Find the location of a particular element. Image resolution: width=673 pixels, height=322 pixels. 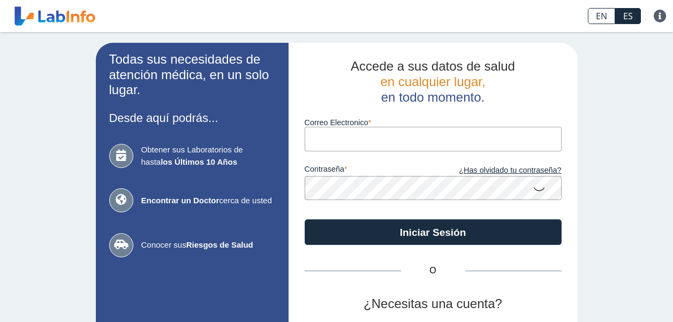

h2: Todas sus necesidades de atención médica, en un solo lugar. is located at coordinates (192, 75).